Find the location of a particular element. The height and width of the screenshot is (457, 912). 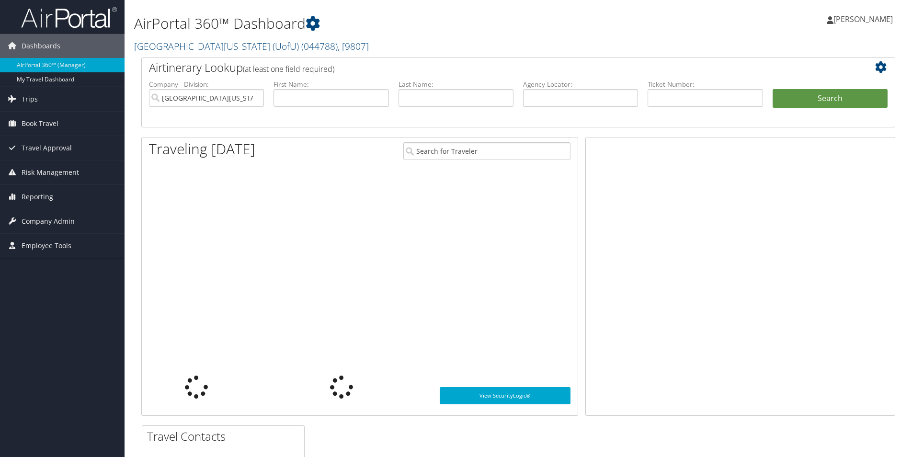

input: Search for Traveler is located at coordinates (487, 151).